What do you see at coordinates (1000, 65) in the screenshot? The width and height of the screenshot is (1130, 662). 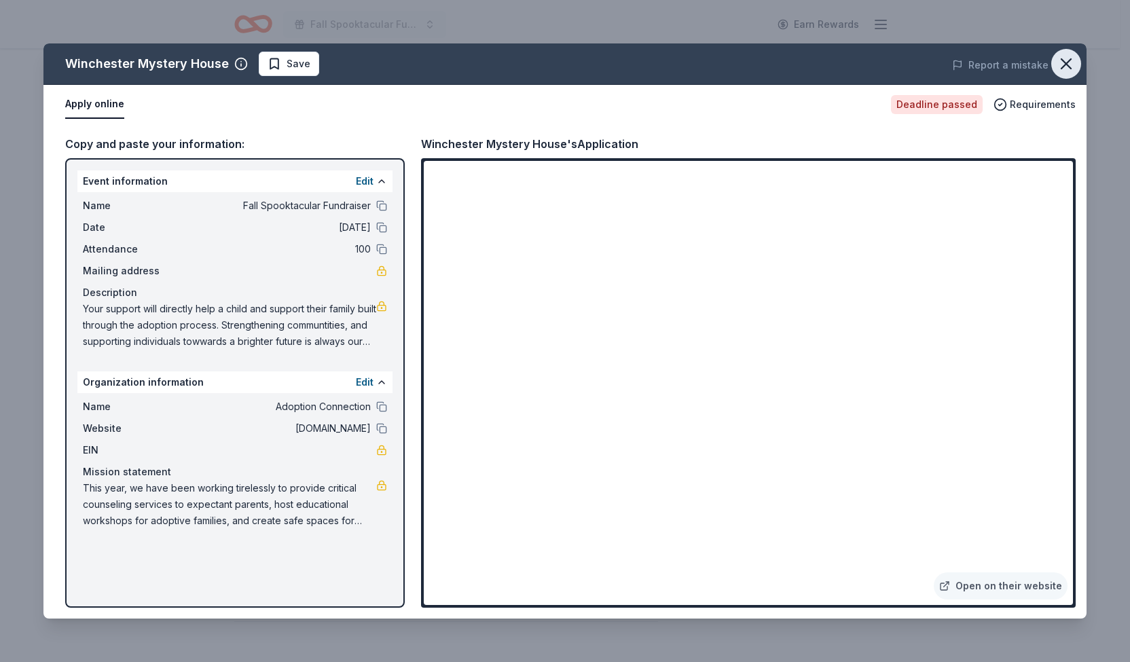 I see `button: Report a mistake` at bounding box center [1000, 65].